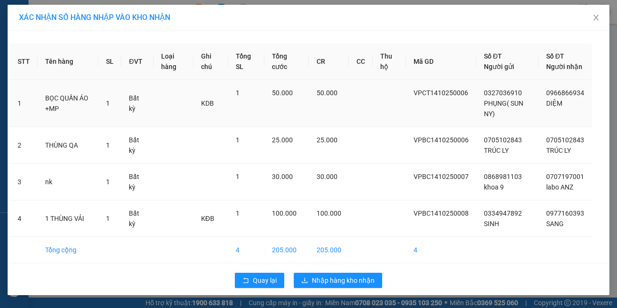 The image size is (617, 308). I want to click on span: PHỤNG( SUN NY), so click(503, 108).